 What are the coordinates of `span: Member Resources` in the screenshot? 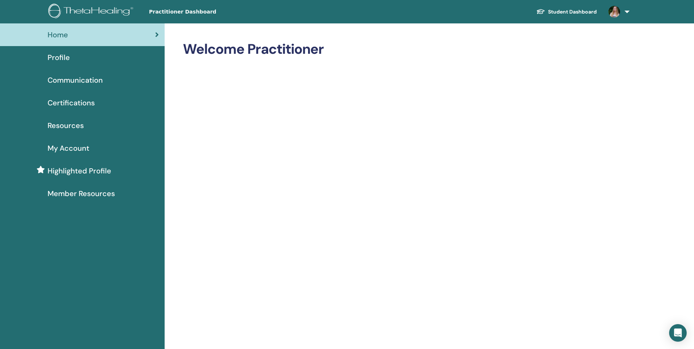 It's located at (81, 194).